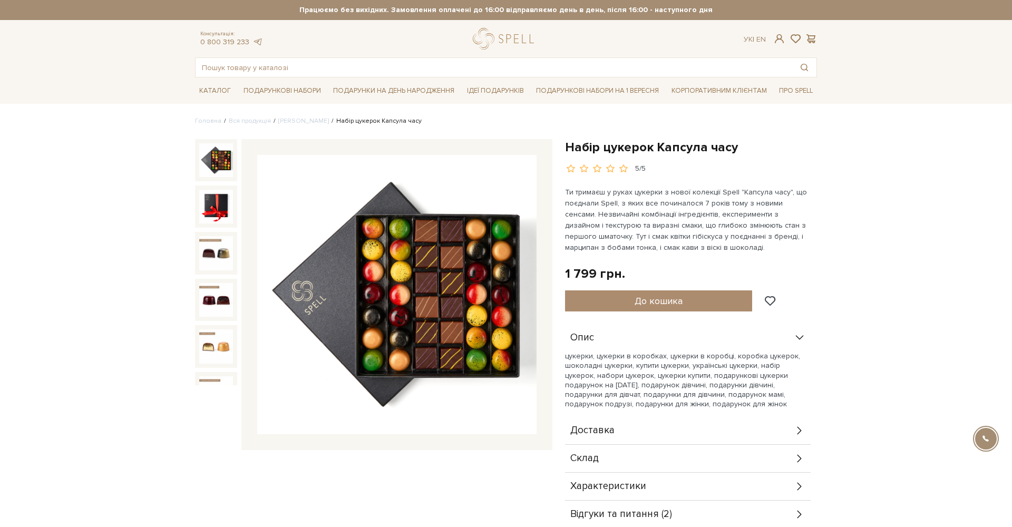 The width and height of the screenshot is (1012, 527). I want to click on a: 0 800 319 233, so click(224, 42).